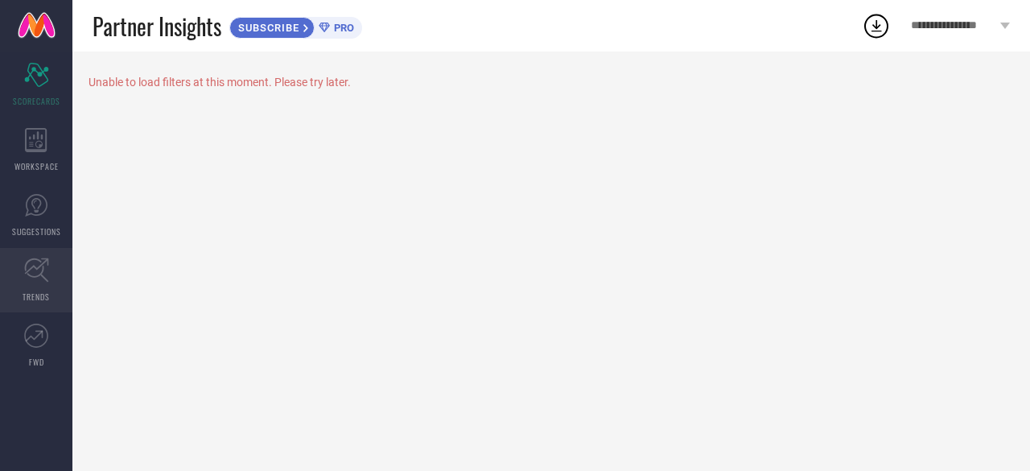 The image size is (1030, 471). Describe the element at coordinates (36, 296) in the screenshot. I see `span: TRENDS` at that location.